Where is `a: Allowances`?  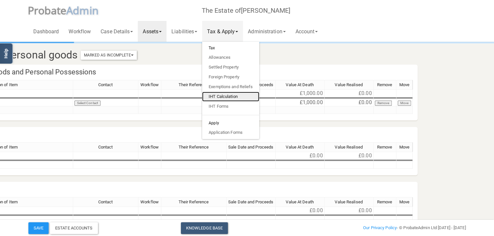
a: Allowances is located at coordinates (231, 58).